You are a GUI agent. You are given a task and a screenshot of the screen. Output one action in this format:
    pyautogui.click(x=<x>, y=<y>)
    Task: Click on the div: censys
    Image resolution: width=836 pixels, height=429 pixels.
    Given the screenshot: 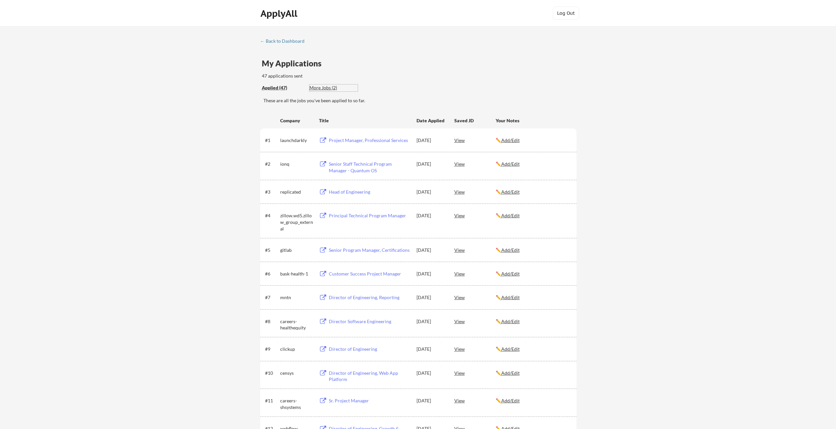 What is the action you would take?
    pyautogui.click(x=297, y=373)
    